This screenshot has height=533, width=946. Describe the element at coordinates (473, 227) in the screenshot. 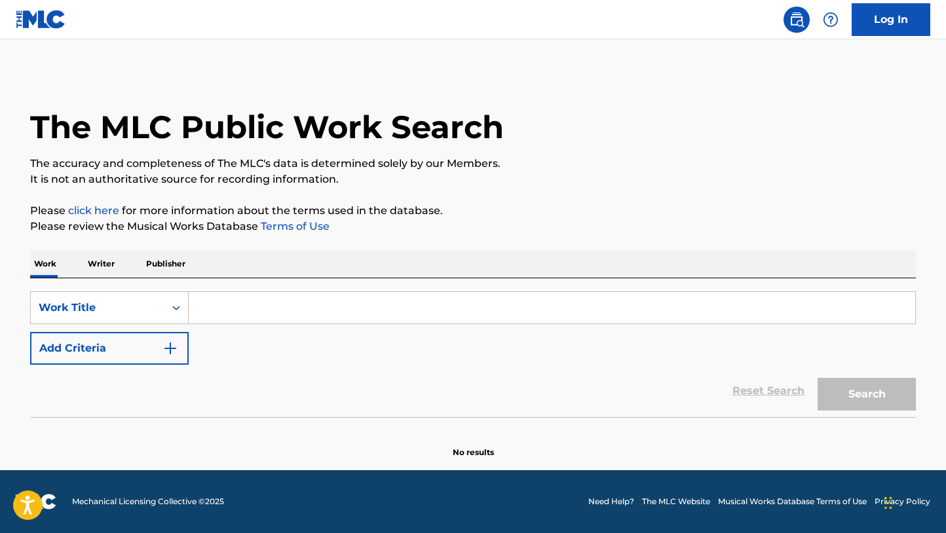

I see `p: Please review the Musical Works Database` at that location.